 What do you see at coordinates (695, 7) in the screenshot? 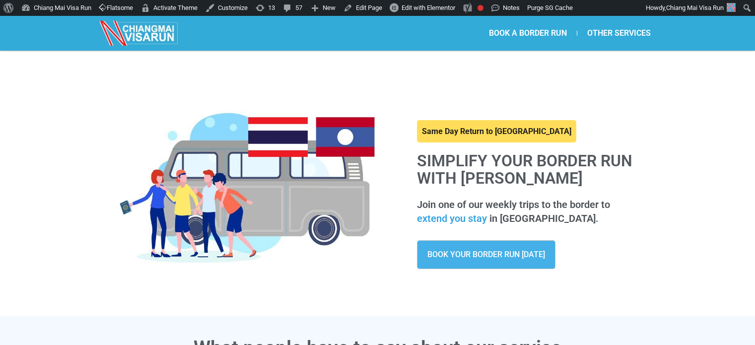
I see `span: Chiang Mai Visa Run` at bounding box center [695, 7].